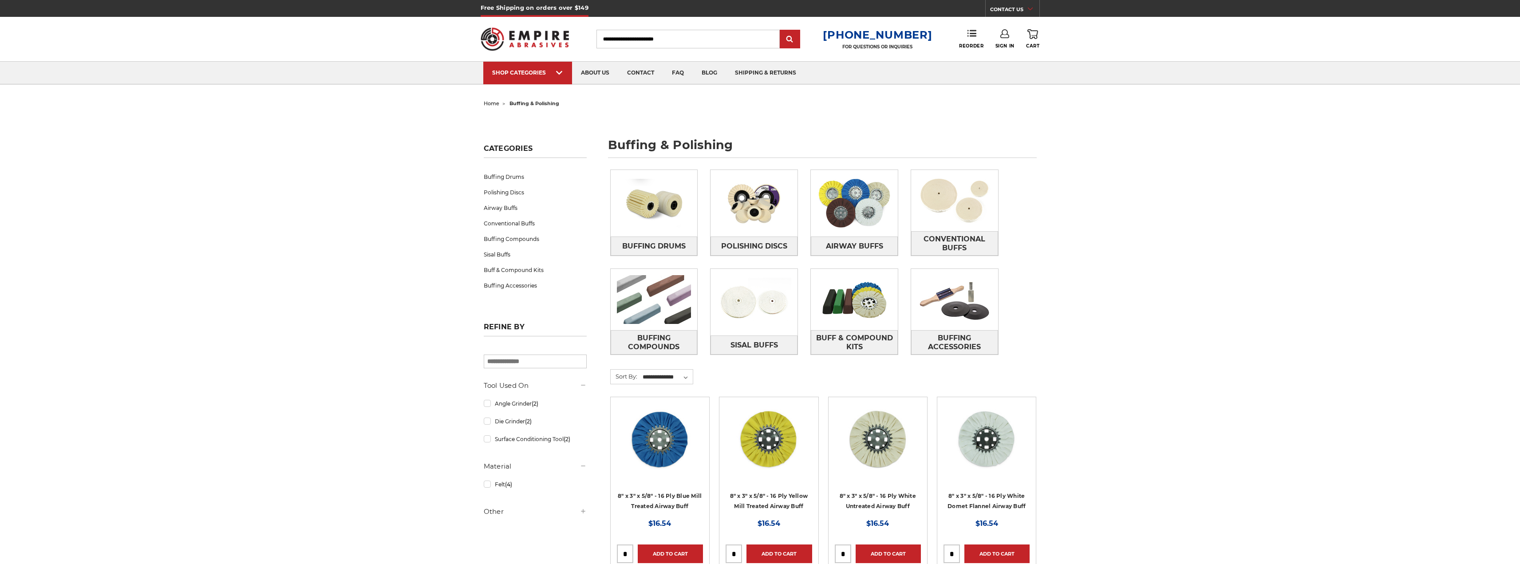  What do you see at coordinates (854, 203) in the screenshot?
I see `img: Airway Buffs` at bounding box center [854, 203].